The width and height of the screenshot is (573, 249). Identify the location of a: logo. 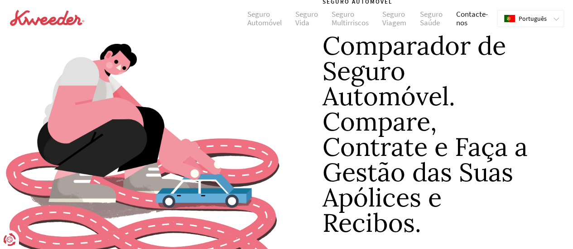
(47, 19).